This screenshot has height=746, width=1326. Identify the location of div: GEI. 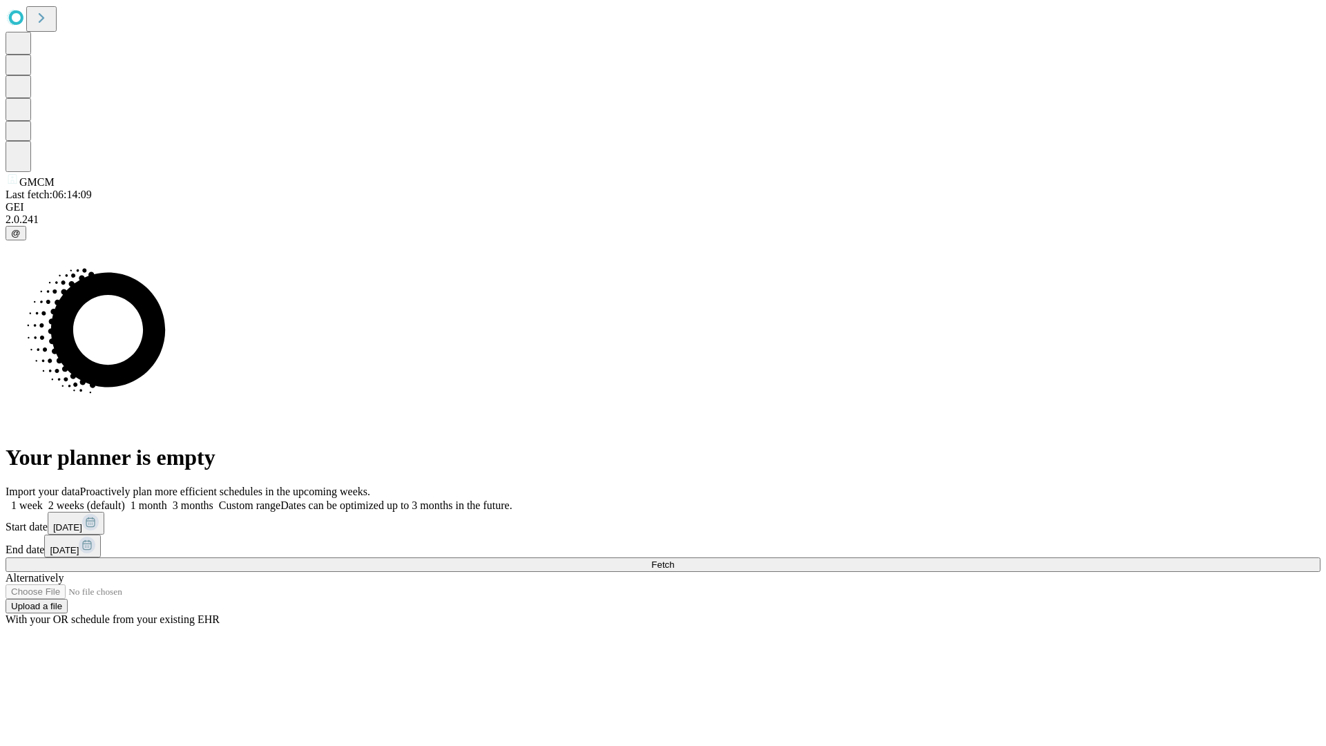
(663, 207).